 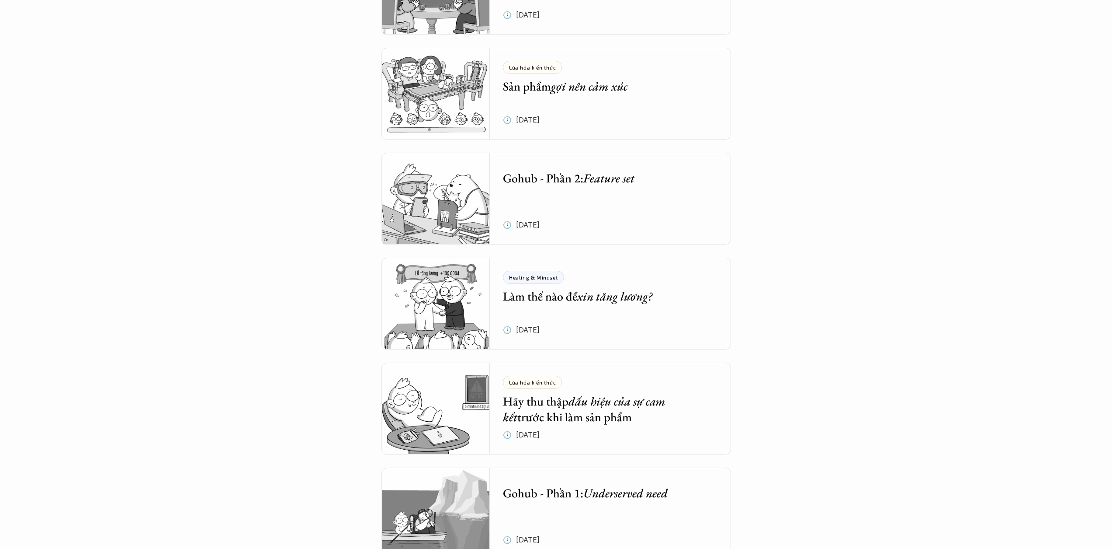 What do you see at coordinates (534, 277) in the screenshot?
I see `p: Healing & Mindset` at bounding box center [534, 277].